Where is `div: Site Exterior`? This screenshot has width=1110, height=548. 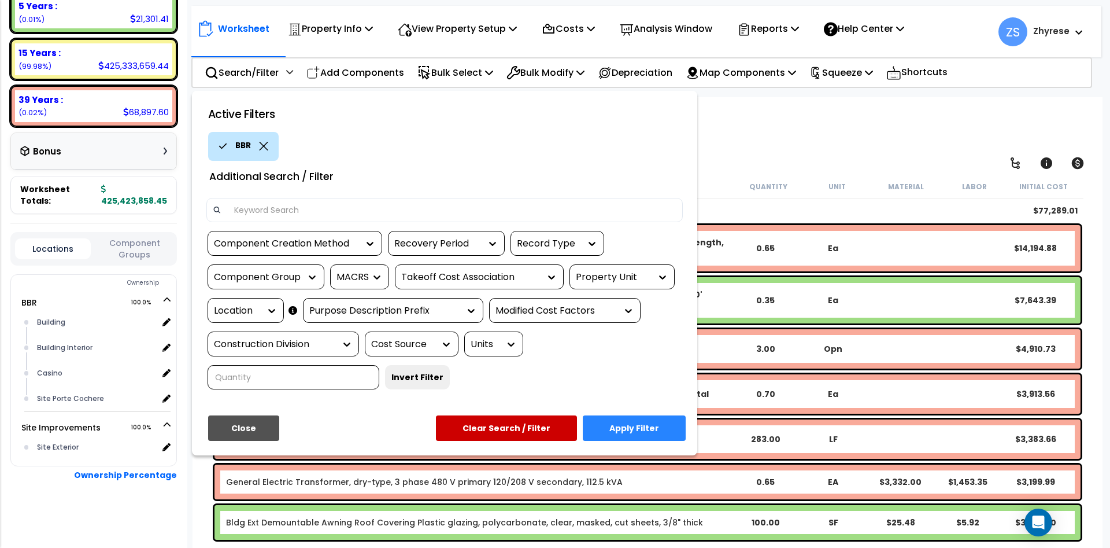
div: Site Exterior is located at coordinates (96, 447).